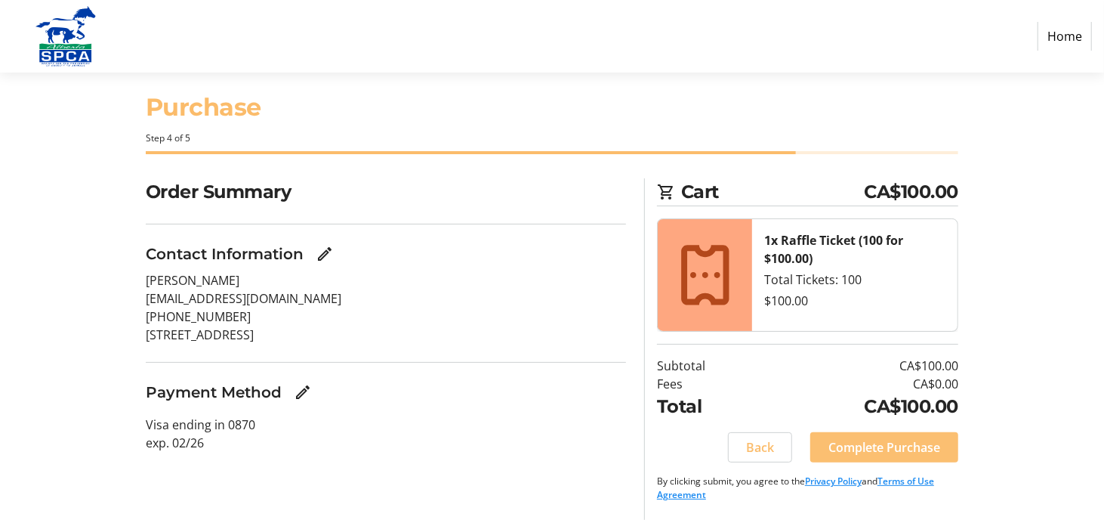 The image size is (1104, 520). Describe the element at coordinates (834, 249) in the screenshot. I see `strong: 1x Raffle Ticket (100 for $100.00)` at that location.